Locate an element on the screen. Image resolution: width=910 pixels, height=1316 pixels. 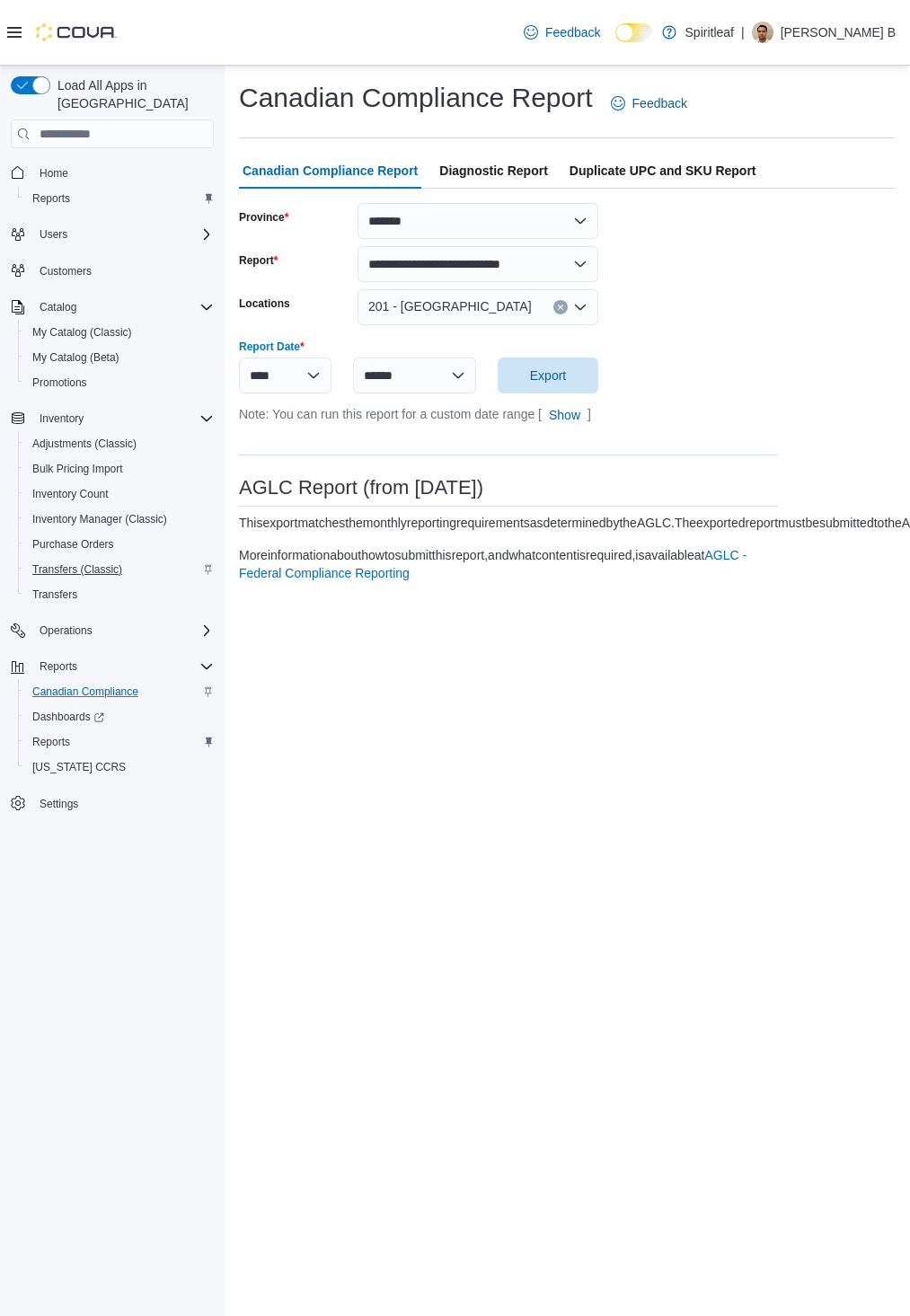
button: Transfers (Classic) is located at coordinates (120, 570).